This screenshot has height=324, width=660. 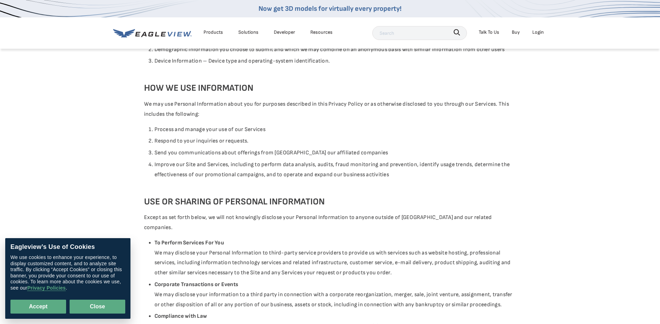 What do you see at coordinates (330, 202) in the screenshot?
I see `h5: USE OR SHARING OF PERSONAL INFORMATION` at bounding box center [330, 202].